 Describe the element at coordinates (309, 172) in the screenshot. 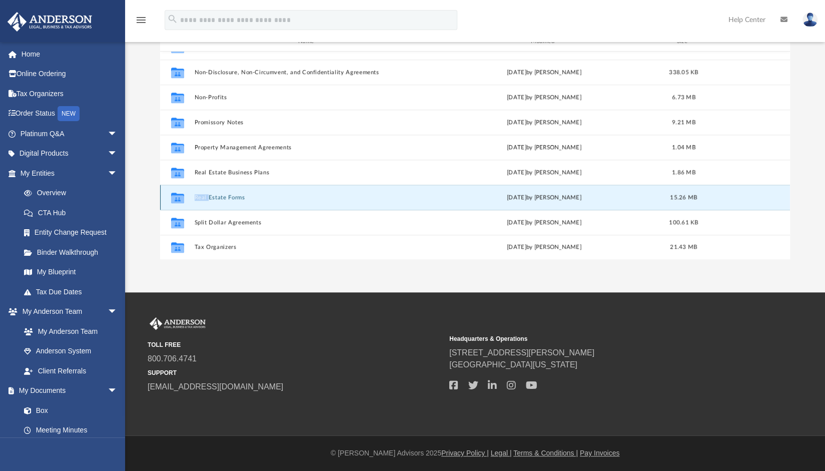

I see `button: Real Estate Business Plans` at that location.